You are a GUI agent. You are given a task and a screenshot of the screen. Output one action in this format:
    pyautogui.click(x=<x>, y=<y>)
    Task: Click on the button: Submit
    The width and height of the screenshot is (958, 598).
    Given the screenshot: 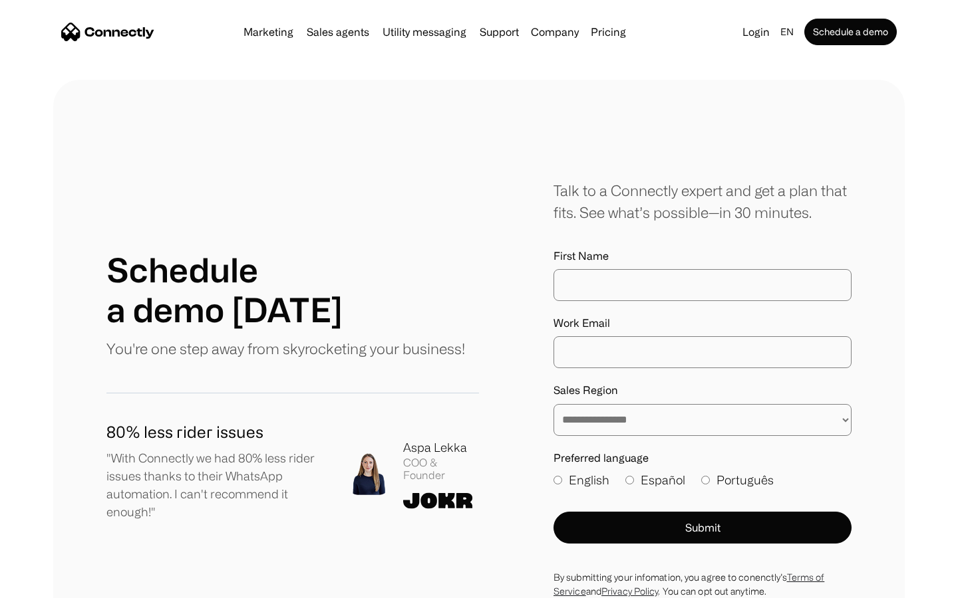 What is the action you would take?
    pyautogui.click(x=702, y=528)
    